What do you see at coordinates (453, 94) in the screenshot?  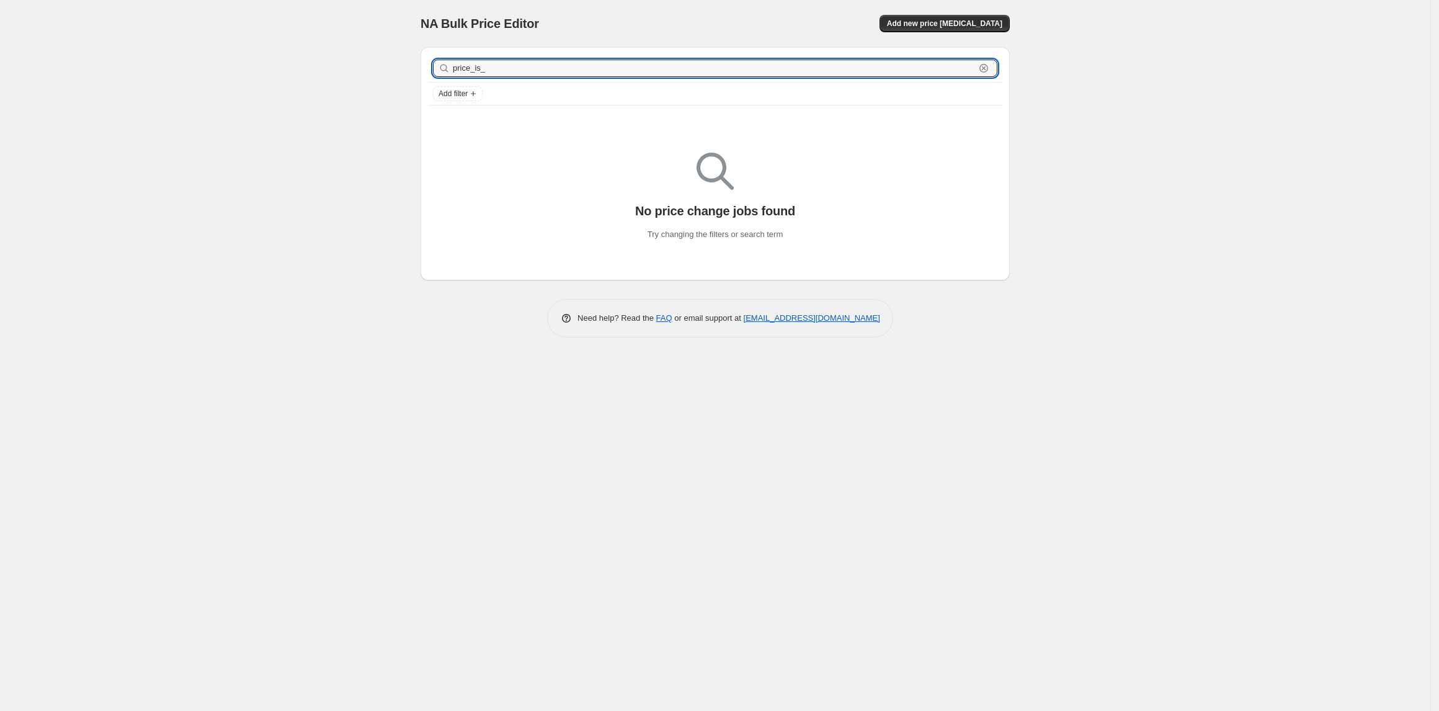 I see `span: Add filter` at bounding box center [453, 94].